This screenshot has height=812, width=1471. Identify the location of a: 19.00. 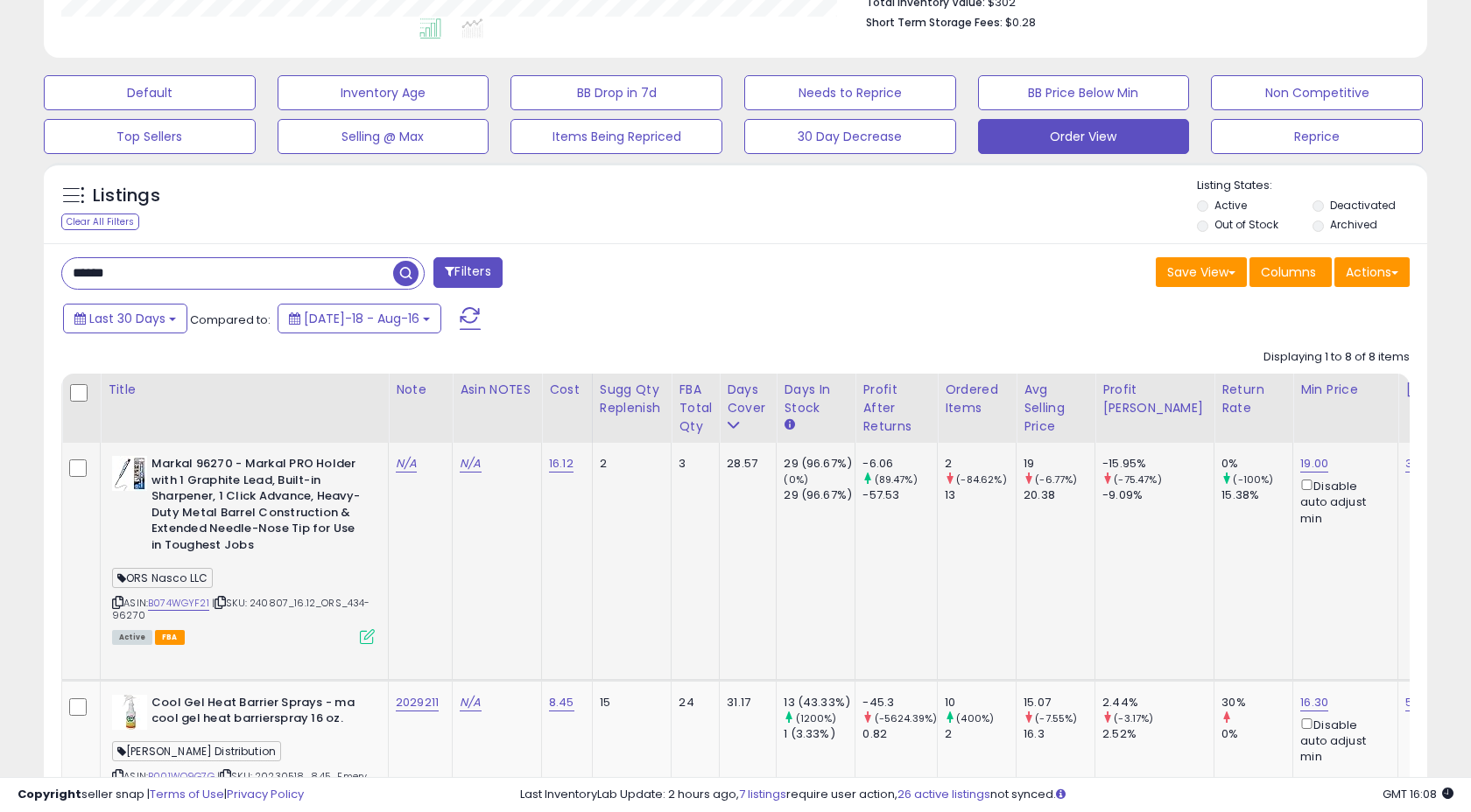
(1315, 464).